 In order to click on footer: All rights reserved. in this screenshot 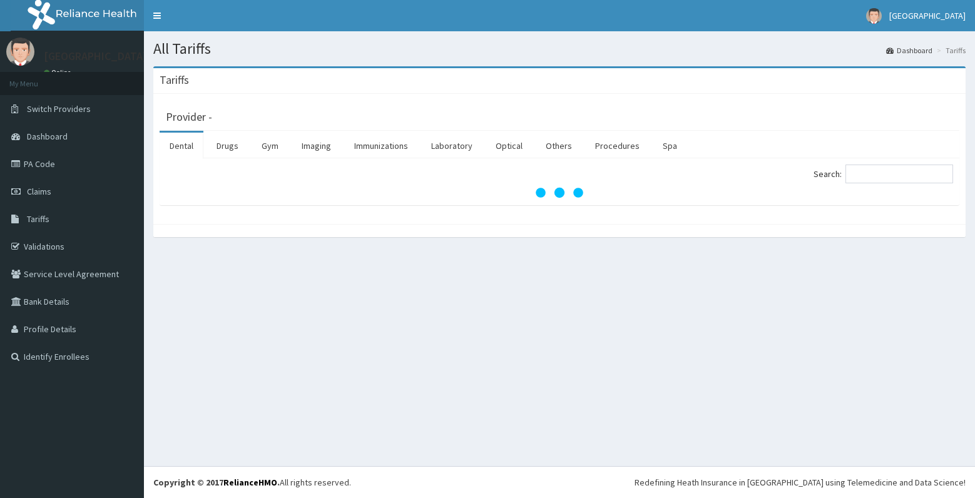, I will do `click(560, 482)`.